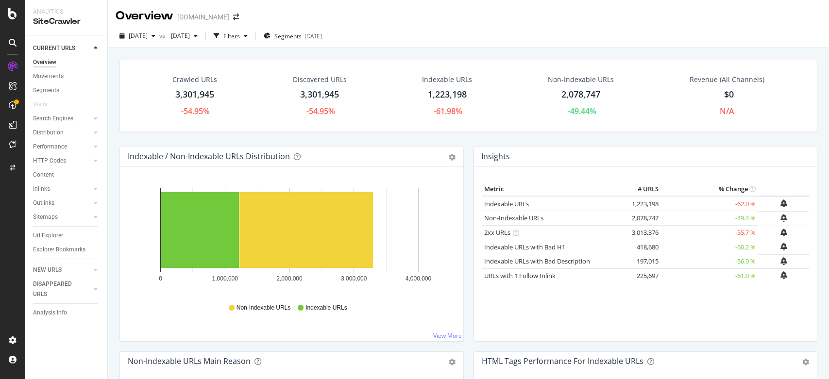 This screenshot has width=829, height=379. I want to click on div: Segments, so click(46, 90).